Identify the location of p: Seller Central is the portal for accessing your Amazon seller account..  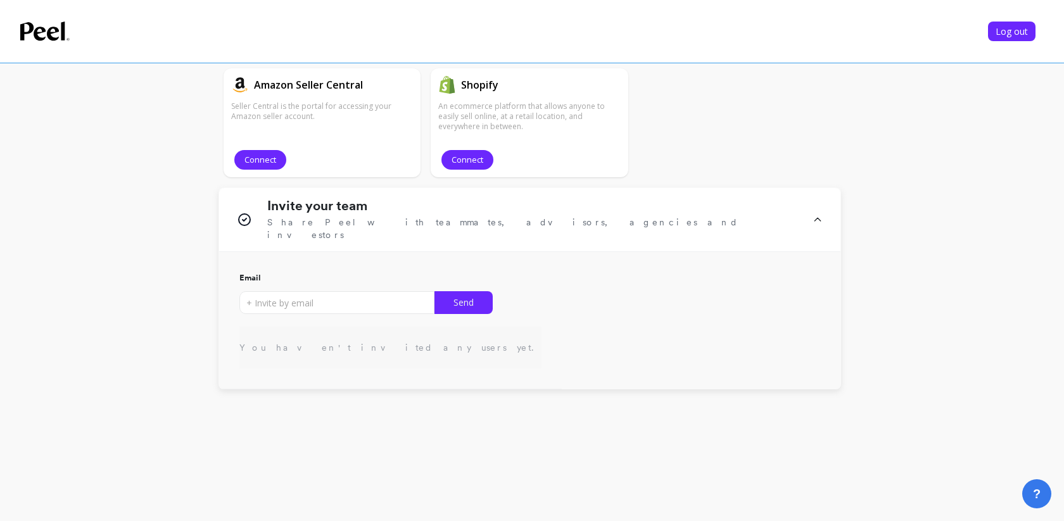
(322, 111).